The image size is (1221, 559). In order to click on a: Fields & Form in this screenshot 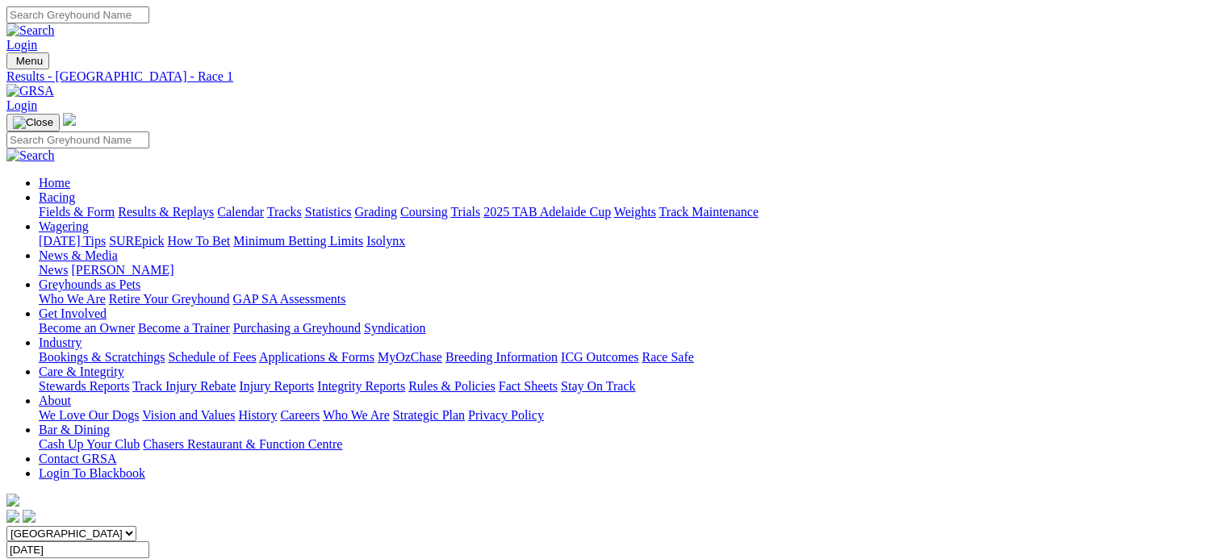, I will do `click(77, 211)`.